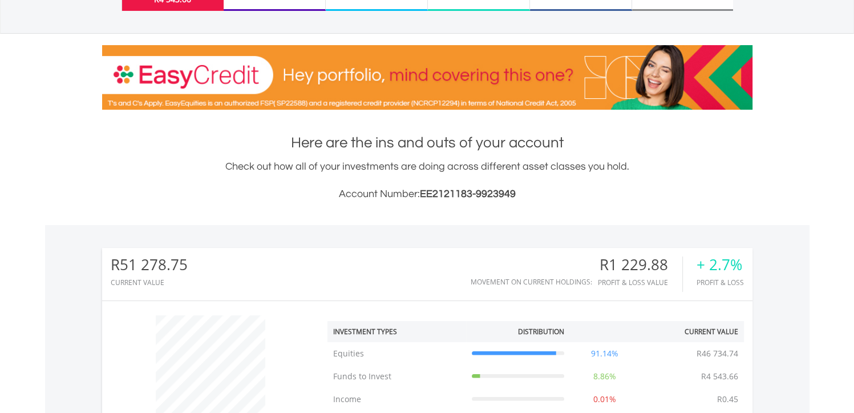 This screenshot has height=413, width=854. What do you see at coordinates (640, 264) in the screenshot?
I see `div: R1 229.88` at bounding box center [640, 264].